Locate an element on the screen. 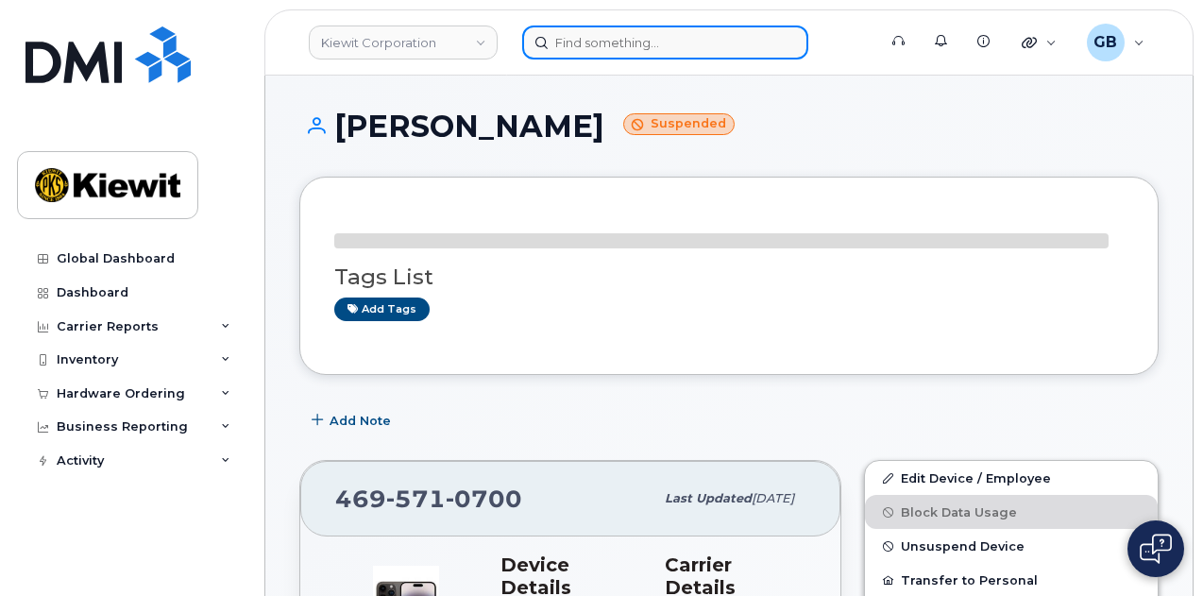 This screenshot has height=596, width=1203. img: Open chat is located at coordinates (1156, 548).